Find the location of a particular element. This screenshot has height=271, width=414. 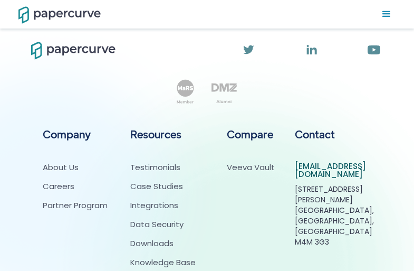

a: Case Studies is located at coordinates (157, 186).